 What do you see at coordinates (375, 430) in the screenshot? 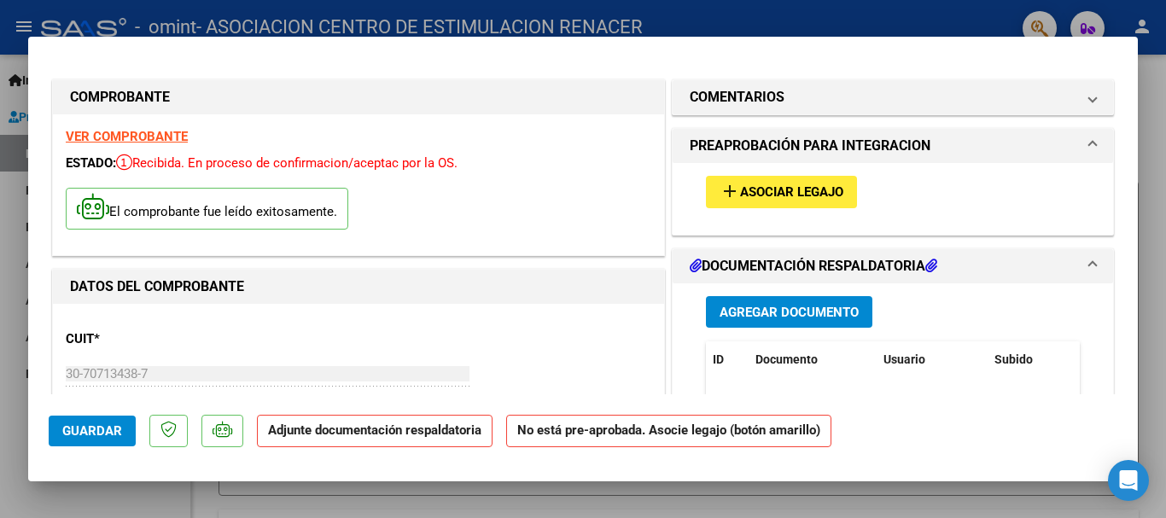
I see `strong: Adjunte documentación respaldatoria` at bounding box center [375, 430].